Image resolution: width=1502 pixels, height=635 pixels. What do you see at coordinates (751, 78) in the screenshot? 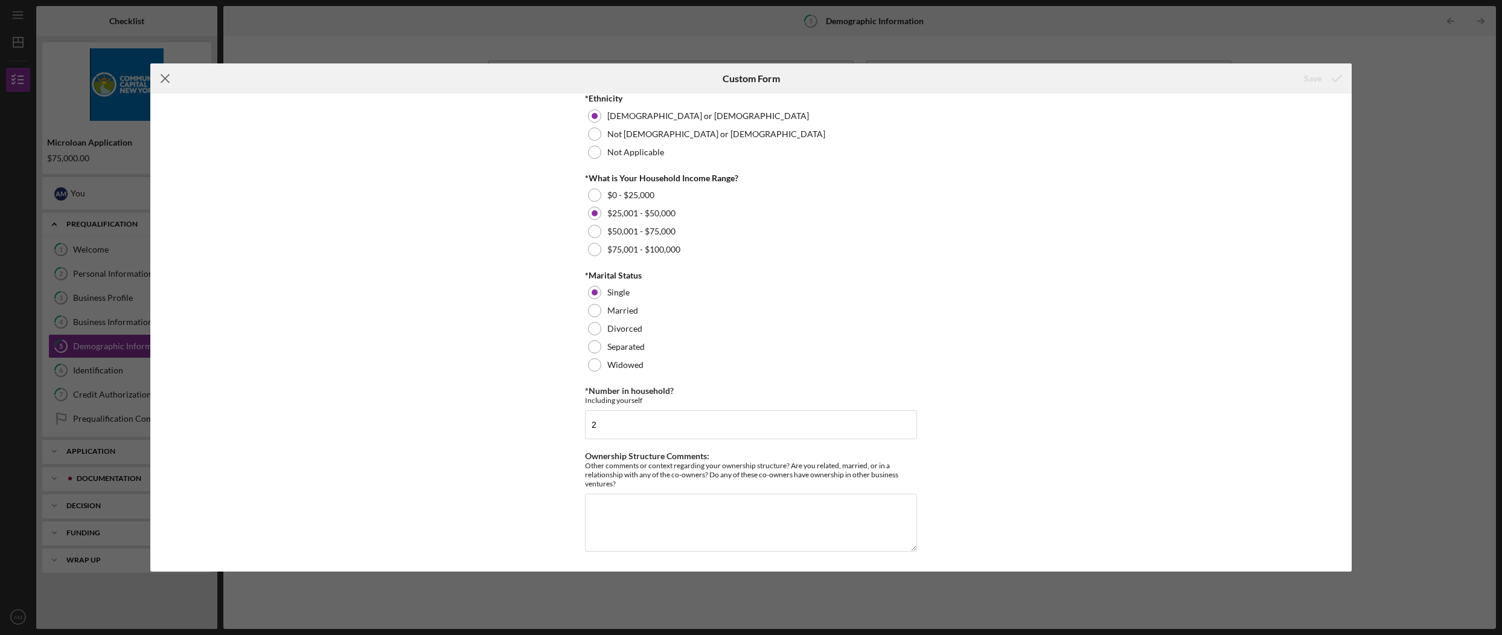
I see `h6: Custom Form` at bounding box center [751, 78].